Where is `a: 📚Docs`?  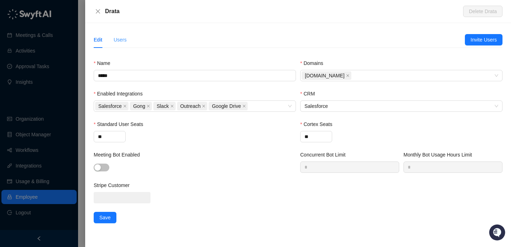 a: 📚Docs is located at coordinates (17, 103).